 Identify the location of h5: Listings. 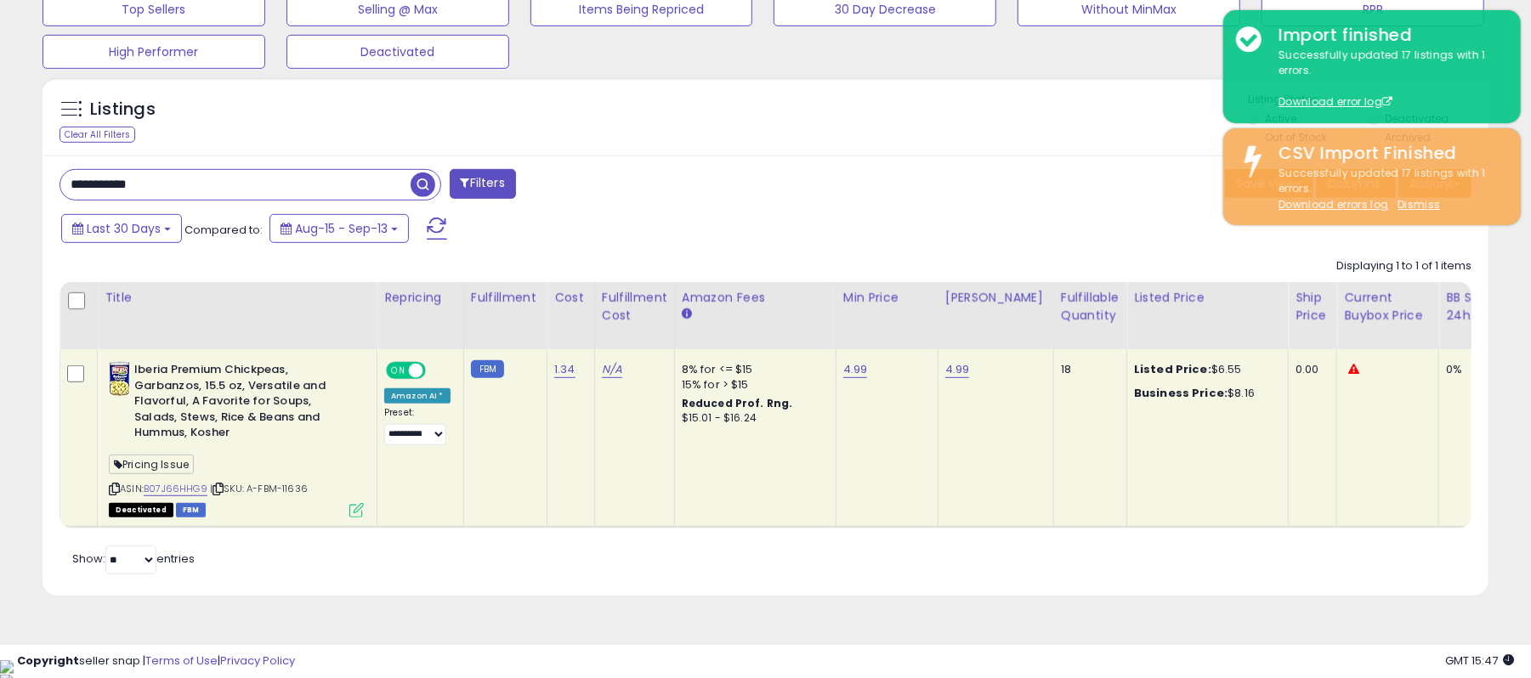
(122, 110).